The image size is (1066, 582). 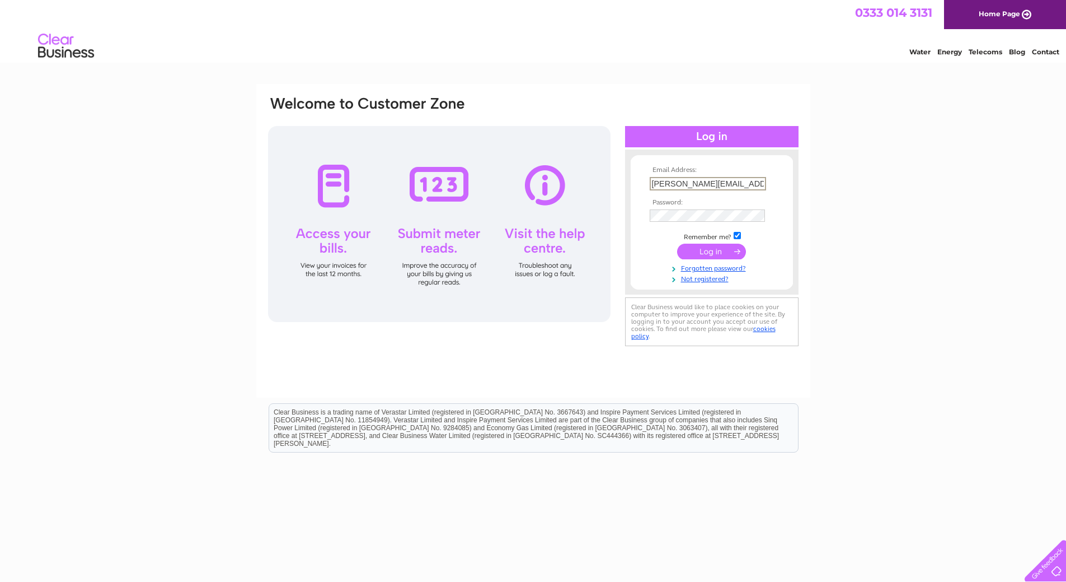 I want to click on img: logo.png, so click(x=66, y=46).